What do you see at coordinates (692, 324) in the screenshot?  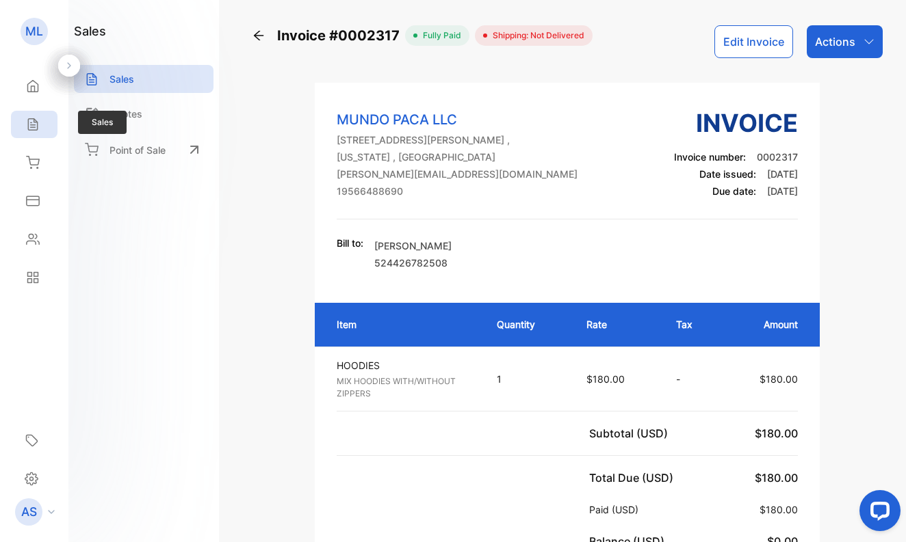 I see `p: Tax` at bounding box center [692, 324].